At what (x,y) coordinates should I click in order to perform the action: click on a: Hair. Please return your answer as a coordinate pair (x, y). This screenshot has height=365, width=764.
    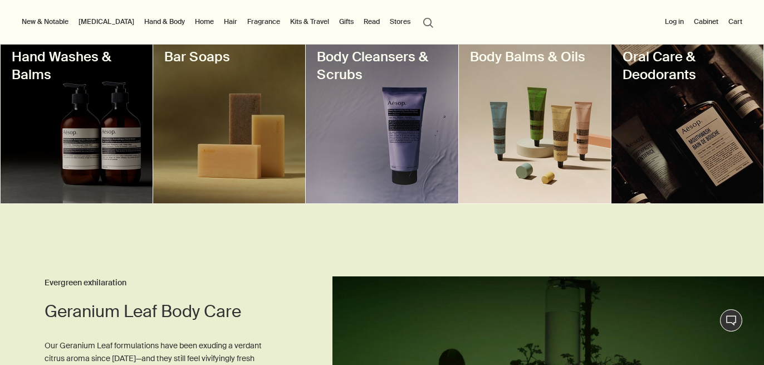
    Looking at the image, I should click on (231, 22).